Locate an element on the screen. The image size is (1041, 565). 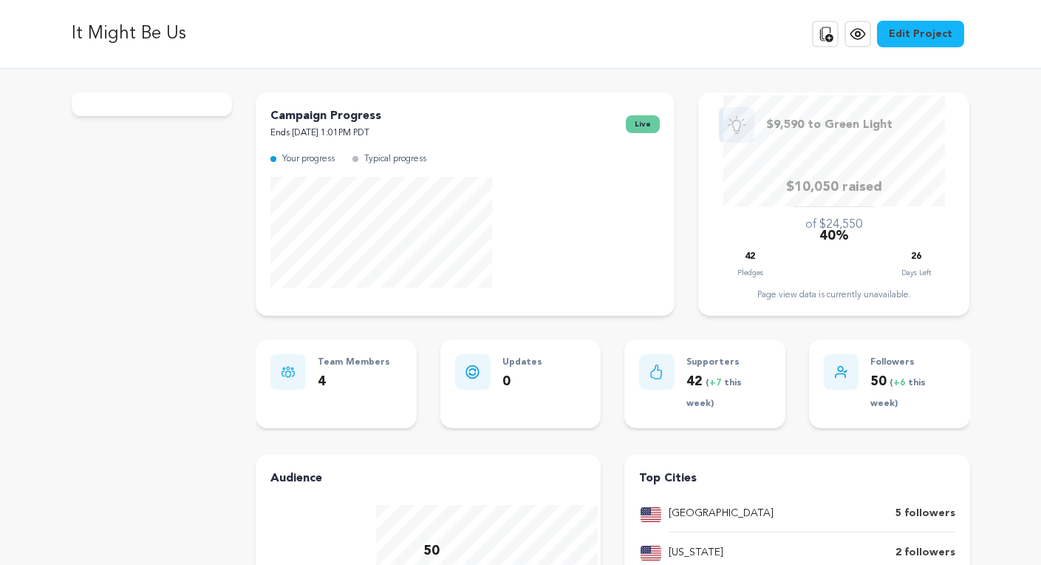
p: of $24,550 is located at coordinates (834, 225).